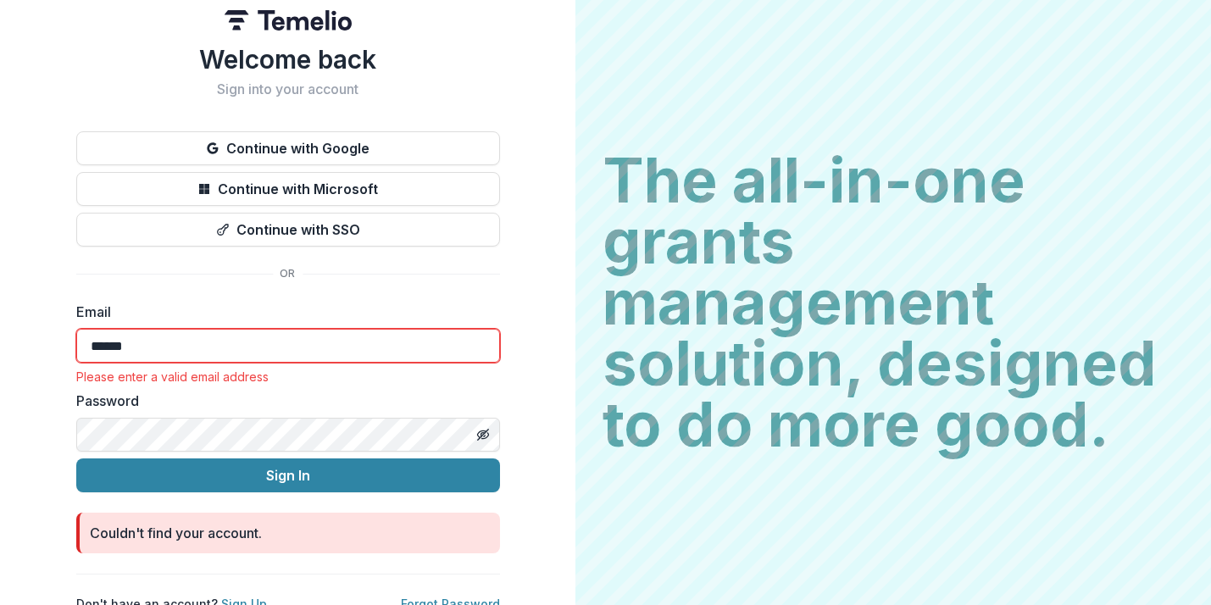 The width and height of the screenshot is (1211, 605). I want to click on h1: Welcome back, so click(288, 59).